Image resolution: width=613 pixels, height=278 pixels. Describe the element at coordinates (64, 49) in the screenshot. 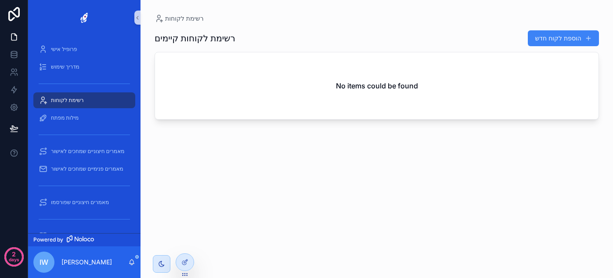

I see `span: פרופיל אישי` at that location.